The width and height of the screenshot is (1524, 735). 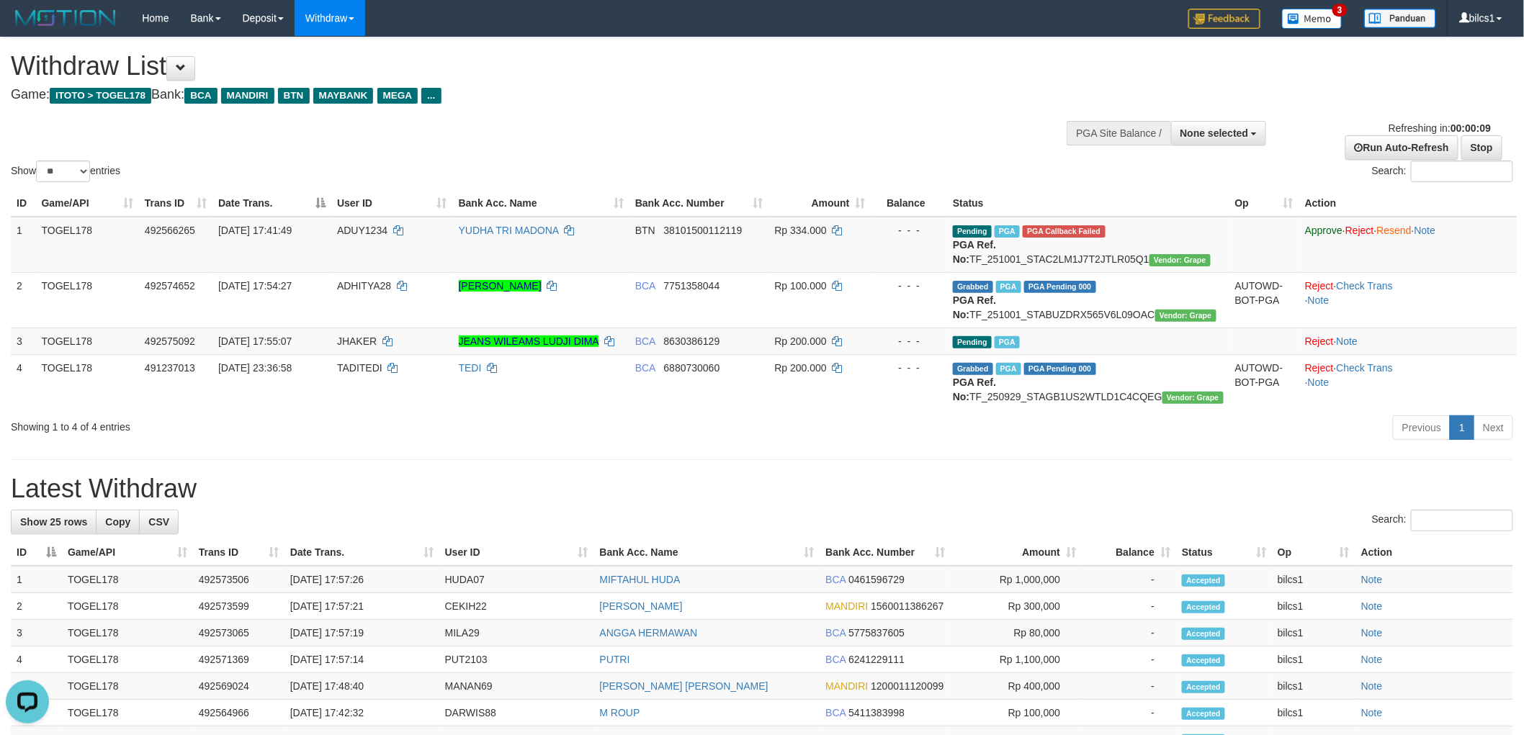 I want to click on label: Show entries, so click(x=66, y=171).